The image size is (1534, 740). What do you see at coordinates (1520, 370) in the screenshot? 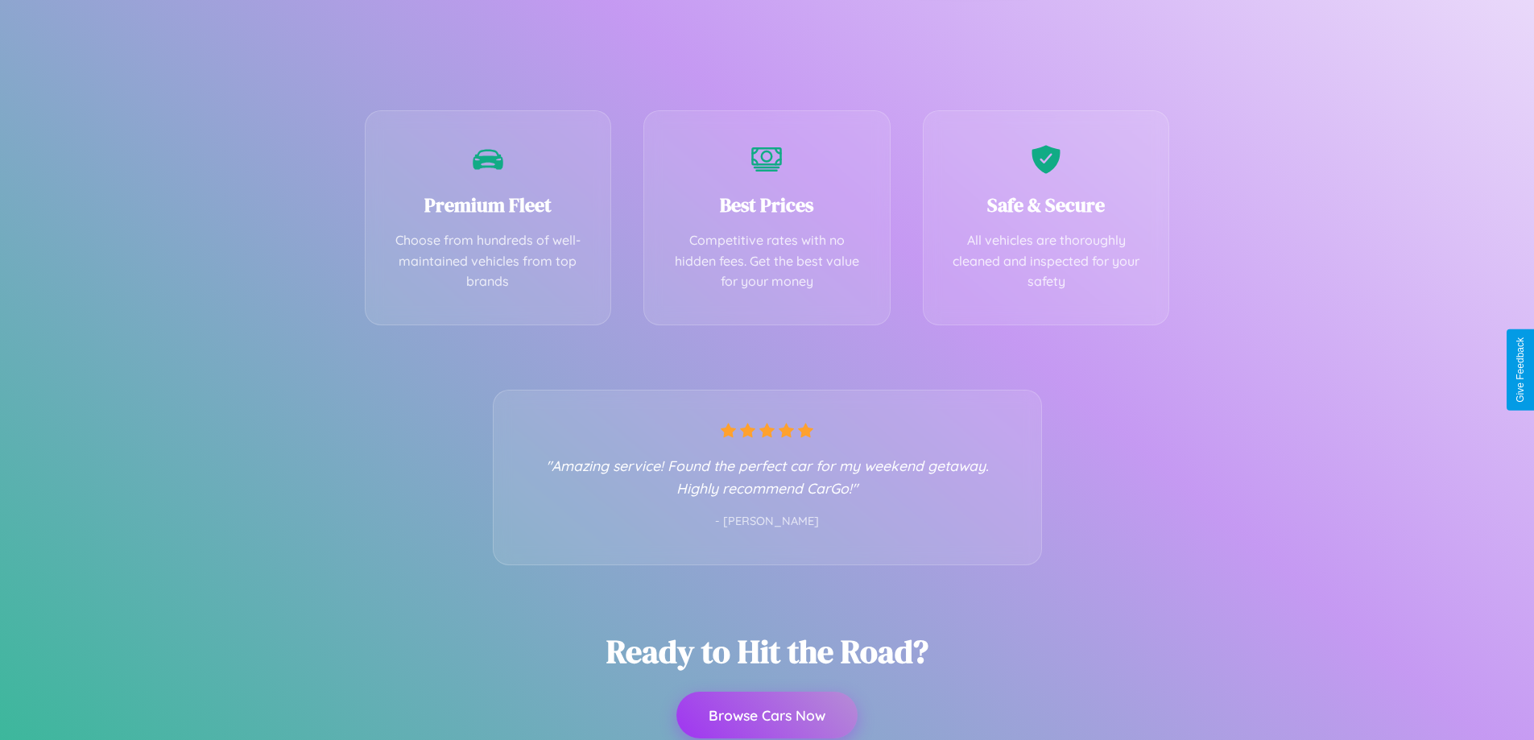
I see `div: Give Feedback` at bounding box center [1520, 370].